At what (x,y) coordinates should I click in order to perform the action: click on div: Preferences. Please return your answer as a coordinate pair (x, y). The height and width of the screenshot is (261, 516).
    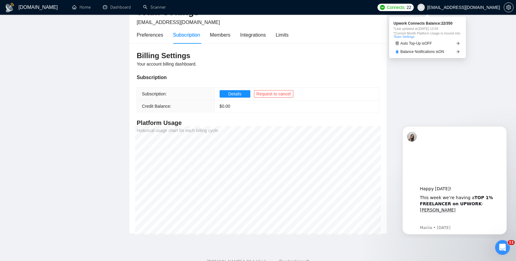
    Looking at the image, I should click on (150, 35).